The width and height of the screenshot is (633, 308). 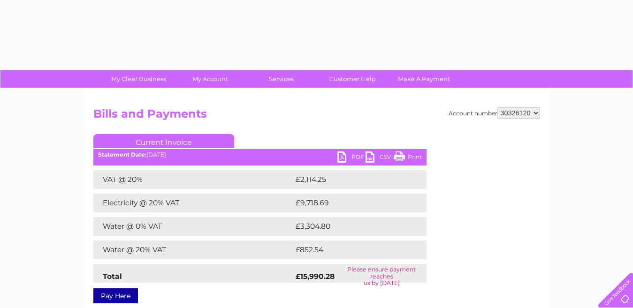 I want to click on td: Electricity @ 20% VAT, so click(x=193, y=203).